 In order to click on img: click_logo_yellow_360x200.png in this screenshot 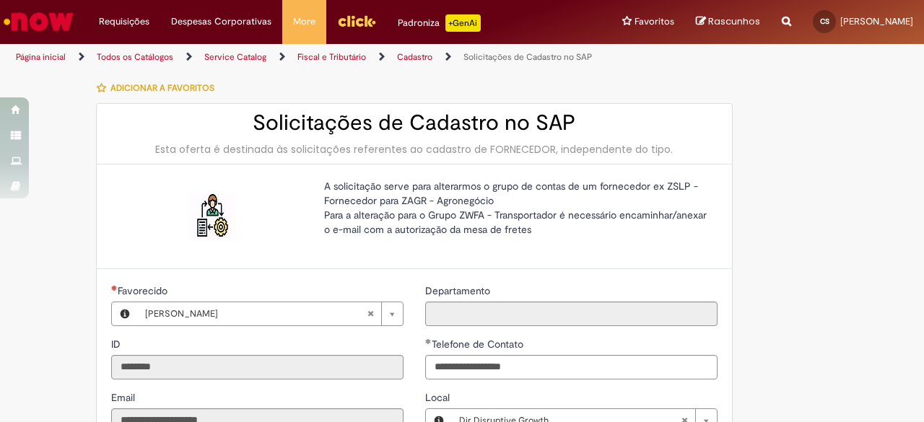, I will do `click(357, 21)`.